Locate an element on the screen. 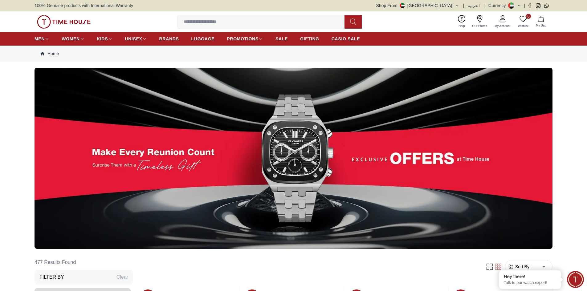  a: PROMOTIONS is located at coordinates (245, 39).